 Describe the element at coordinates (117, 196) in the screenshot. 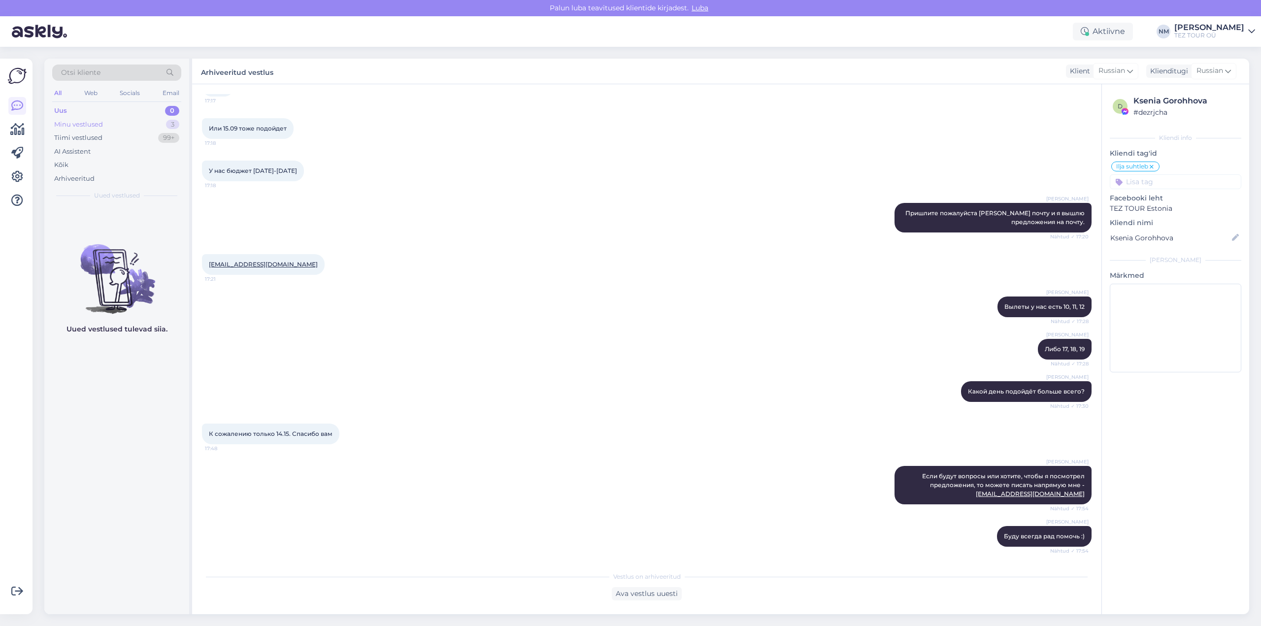

I see `span: Uued vestlused` at that location.